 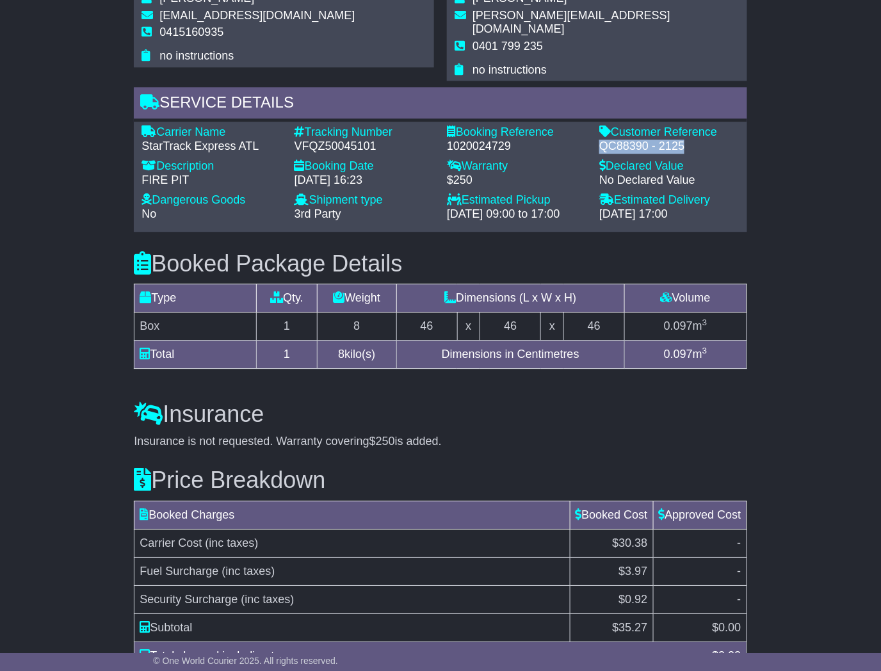 I want to click on div: Booking Reference, so click(x=517, y=133).